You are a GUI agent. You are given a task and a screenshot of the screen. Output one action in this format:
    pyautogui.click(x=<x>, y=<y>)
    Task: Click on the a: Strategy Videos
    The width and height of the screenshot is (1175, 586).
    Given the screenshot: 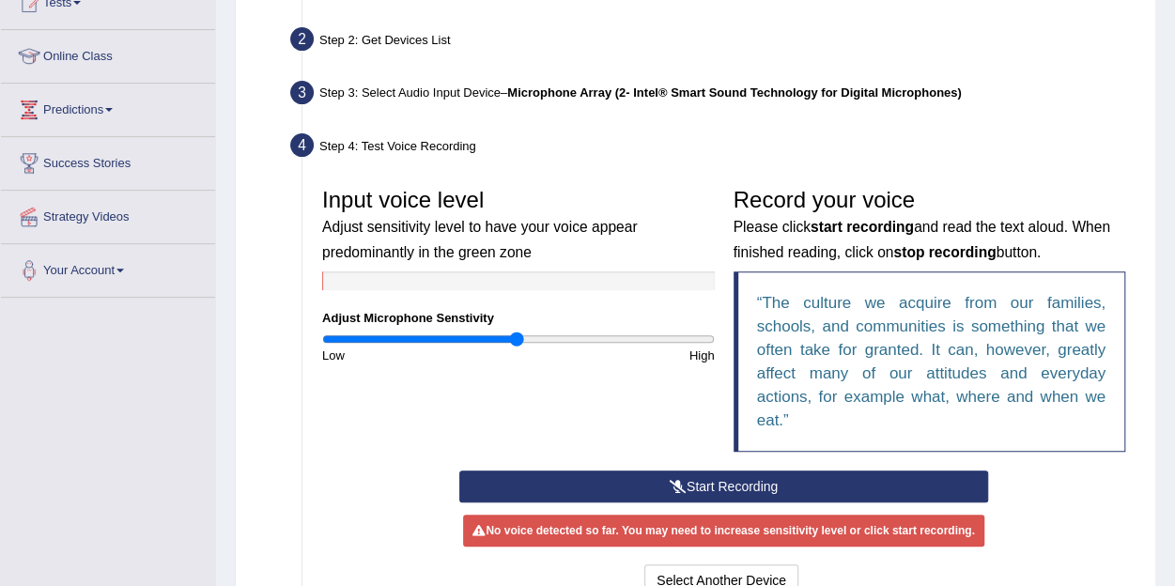 What is the action you would take?
    pyautogui.click(x=108, y=214)
    